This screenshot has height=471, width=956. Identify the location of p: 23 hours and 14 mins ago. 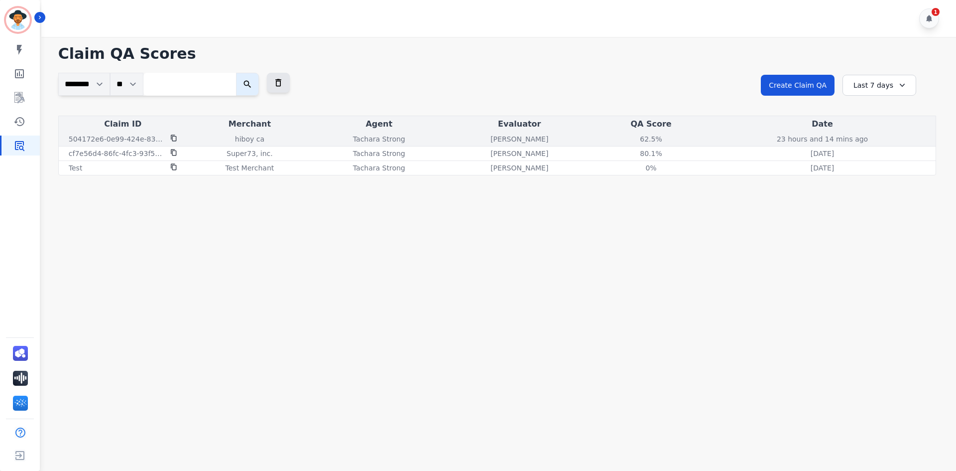
(822, 139).